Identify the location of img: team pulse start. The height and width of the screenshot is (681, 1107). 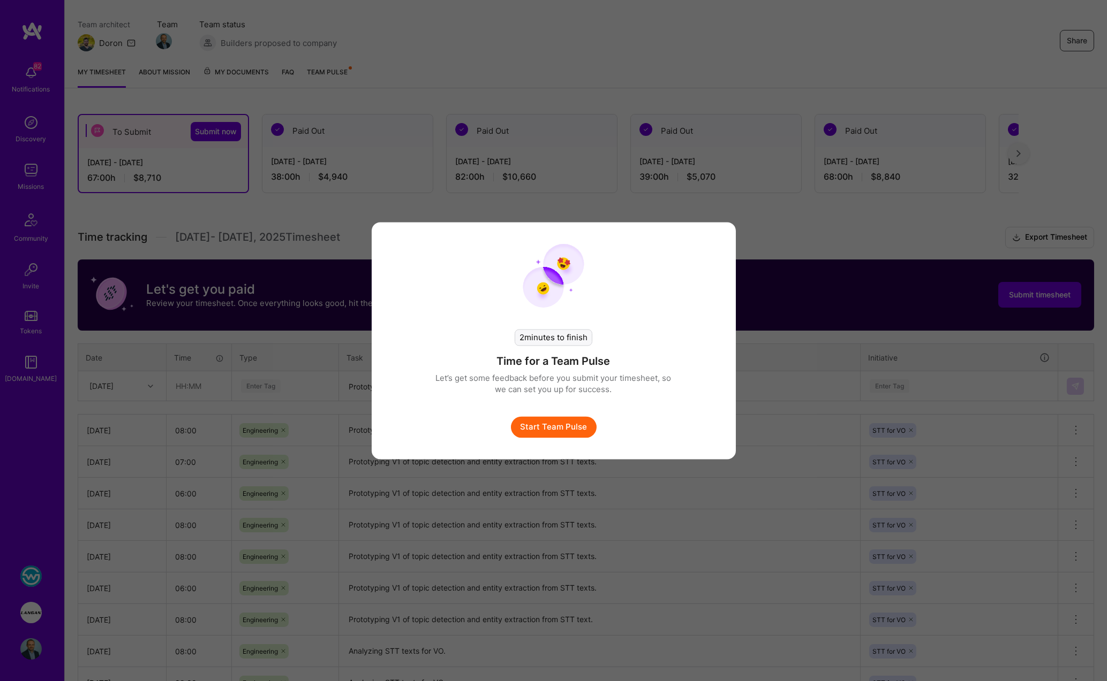
(553, 276).